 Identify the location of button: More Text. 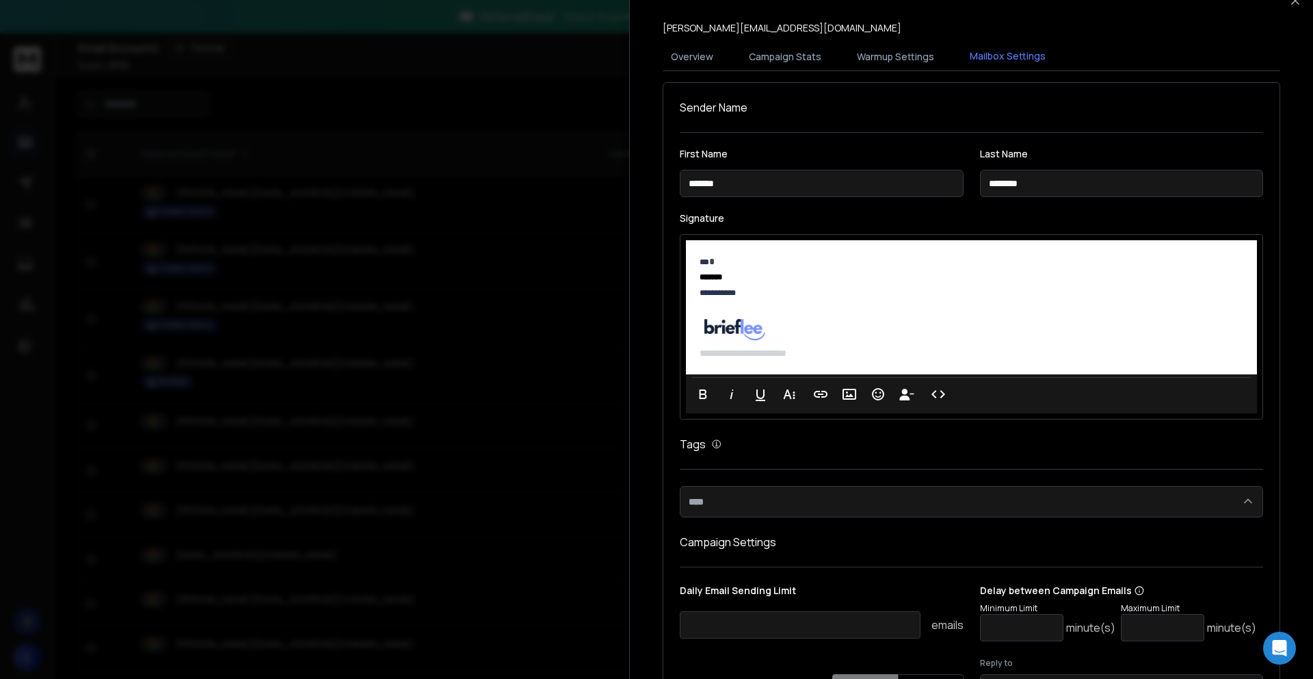
(789, 394).